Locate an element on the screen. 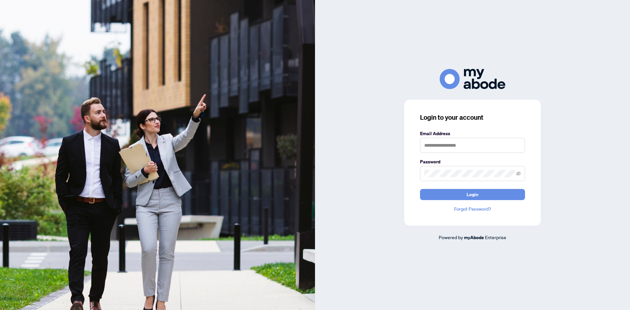 This screenshot has height=310, width=630. button: Login is located at coordinates (472, 195).